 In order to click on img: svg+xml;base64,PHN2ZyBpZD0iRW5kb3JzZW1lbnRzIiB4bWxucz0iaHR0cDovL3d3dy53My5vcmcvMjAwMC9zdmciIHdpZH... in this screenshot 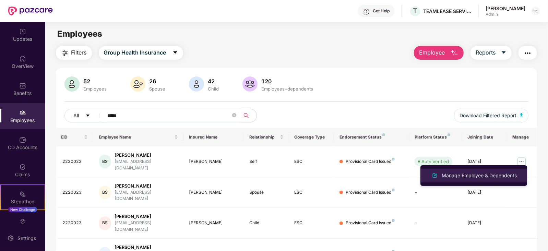, I will do `click(23, 221)`.